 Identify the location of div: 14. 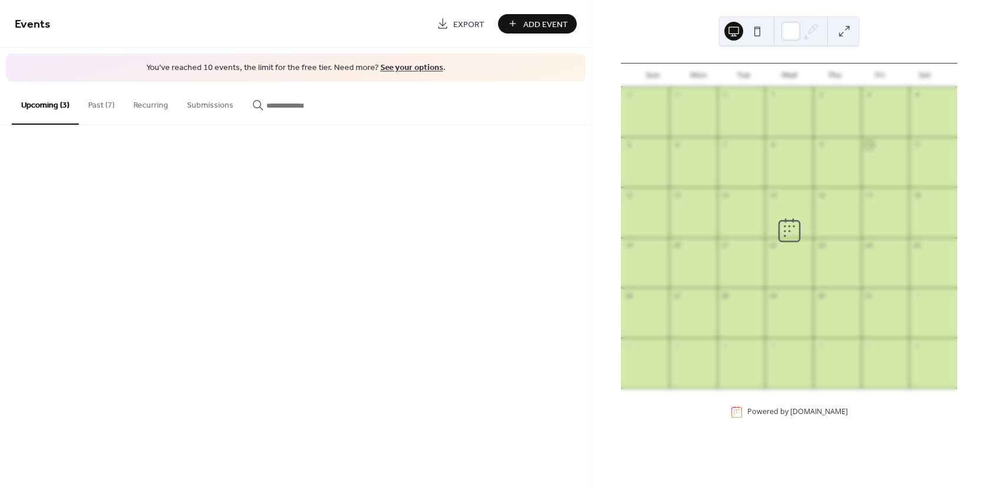
(725, 195).